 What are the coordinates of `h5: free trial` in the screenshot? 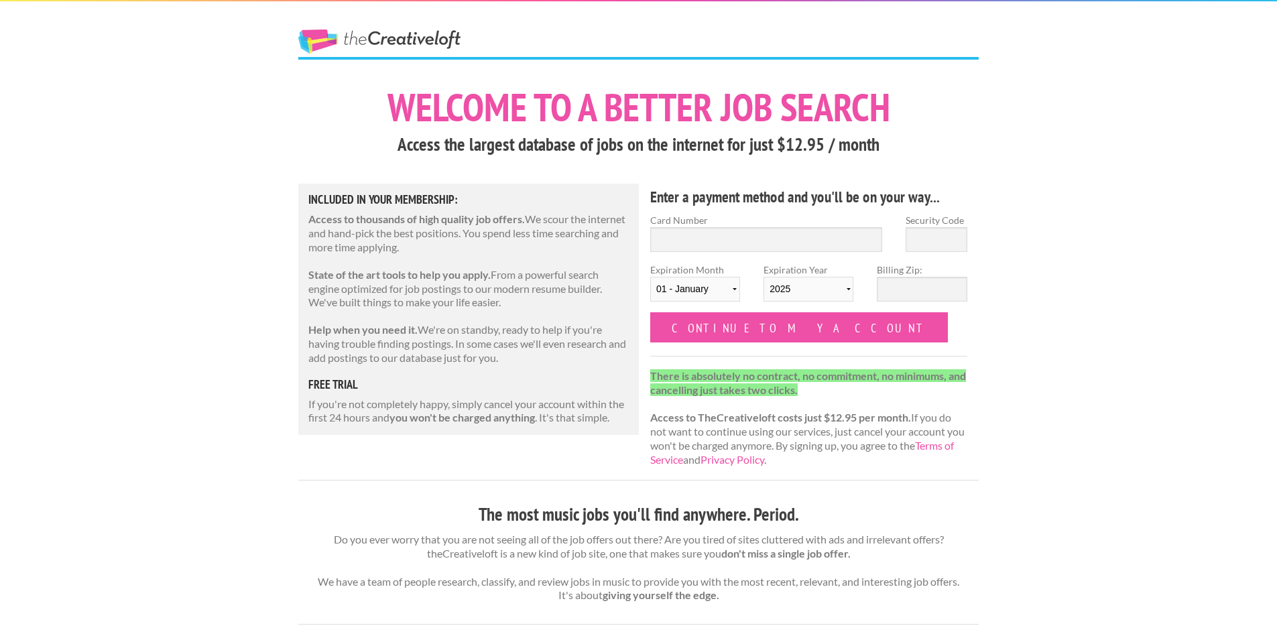 It's located at (468, 385).